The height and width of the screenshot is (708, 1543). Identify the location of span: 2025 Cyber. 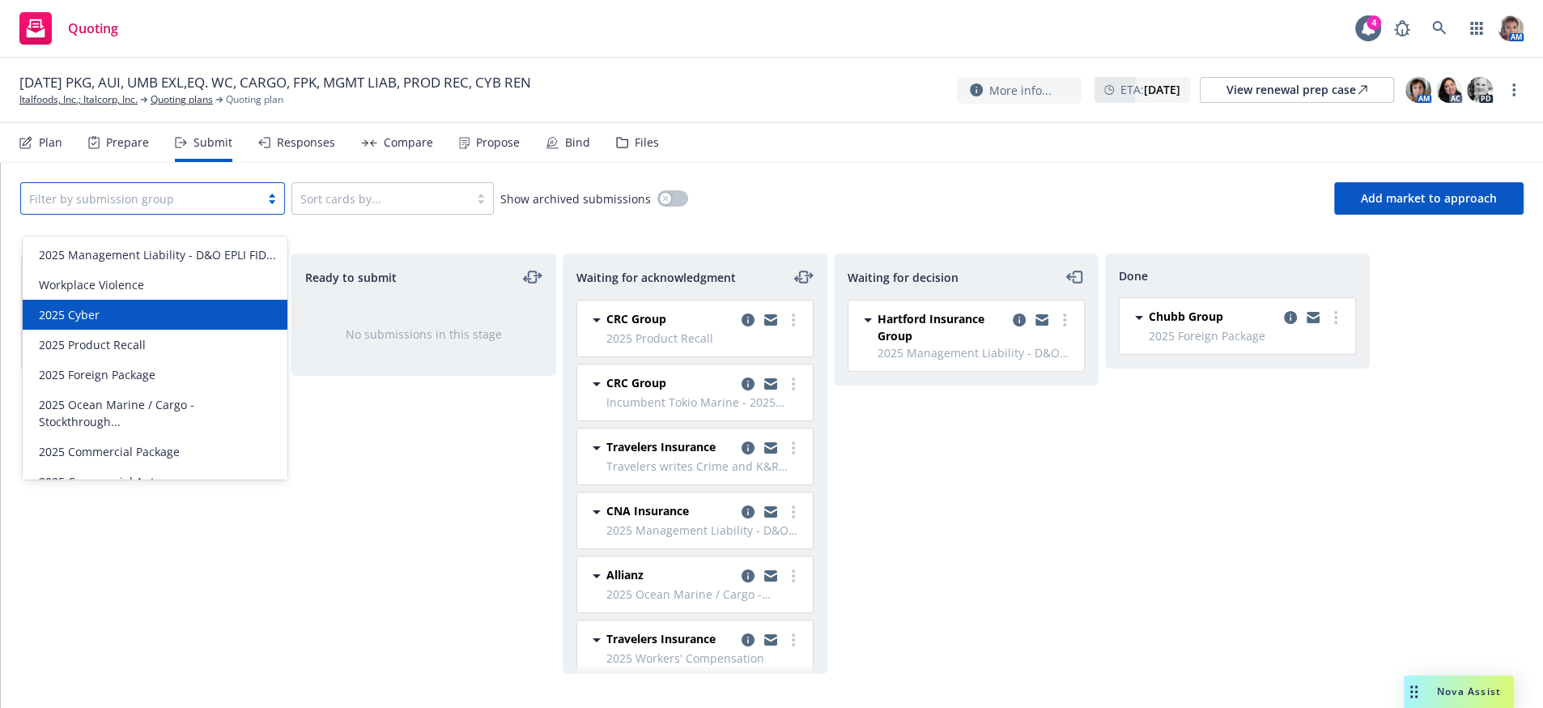
(69, 314).